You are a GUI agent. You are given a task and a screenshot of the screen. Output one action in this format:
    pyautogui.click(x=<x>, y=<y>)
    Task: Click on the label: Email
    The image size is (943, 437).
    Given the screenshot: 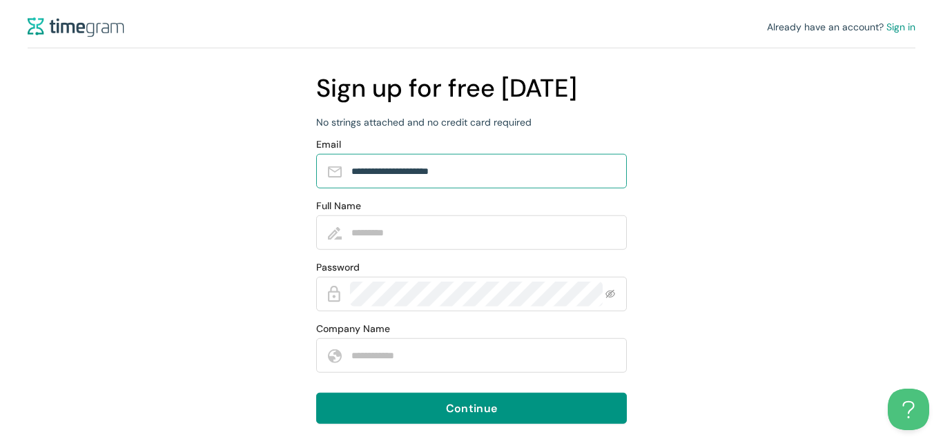 What is the action you would take?
    pyautogui.click(x=329, y=144)
    